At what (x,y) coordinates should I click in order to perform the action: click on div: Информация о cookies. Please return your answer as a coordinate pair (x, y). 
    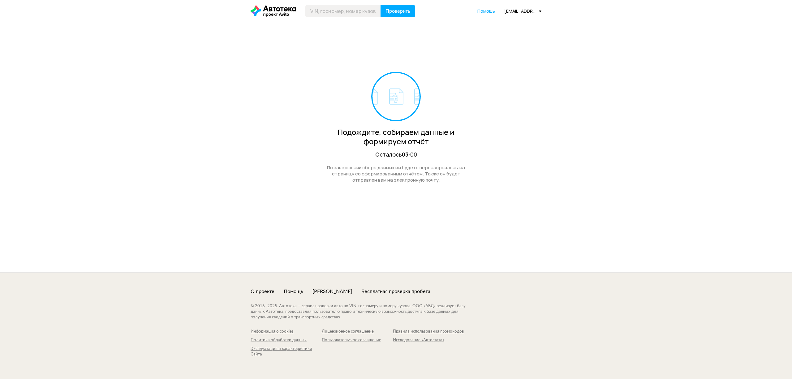
    Looking at the image, I should click on (286, 332).